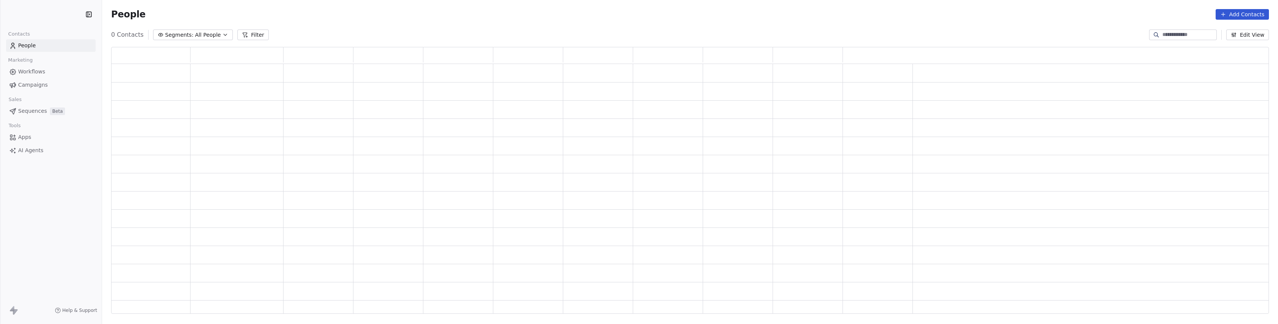 The image size is (1278, 324). I want to click on a: AI Agents, so click(51, 150).